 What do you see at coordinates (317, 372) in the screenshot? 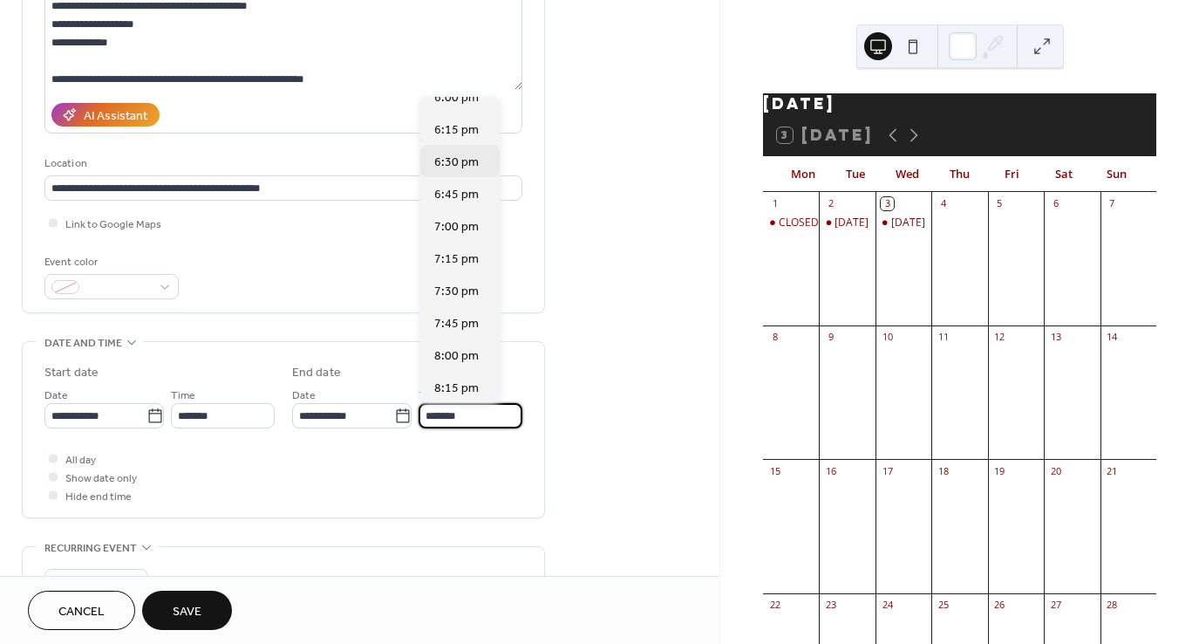
I see `div: End date` at bounding box center [317, 372].